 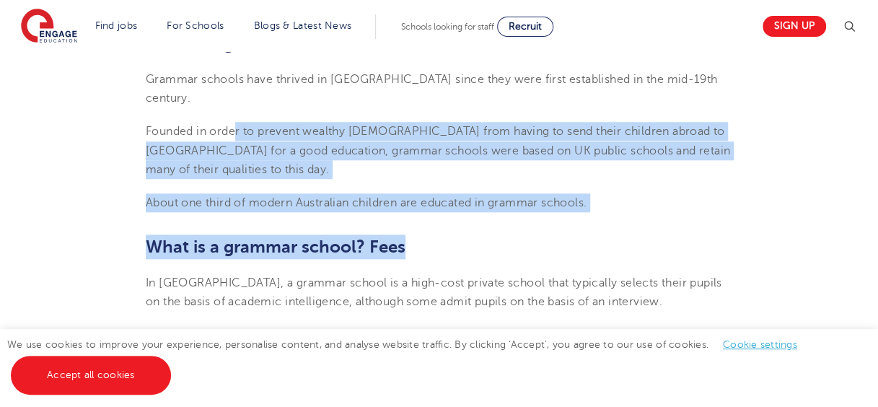 What do you see at coordinates (366, 203) in the screenshot?
I see `span: About one third of modern Australian children are educated in grammar schools.` at bounding box center [366, 203].